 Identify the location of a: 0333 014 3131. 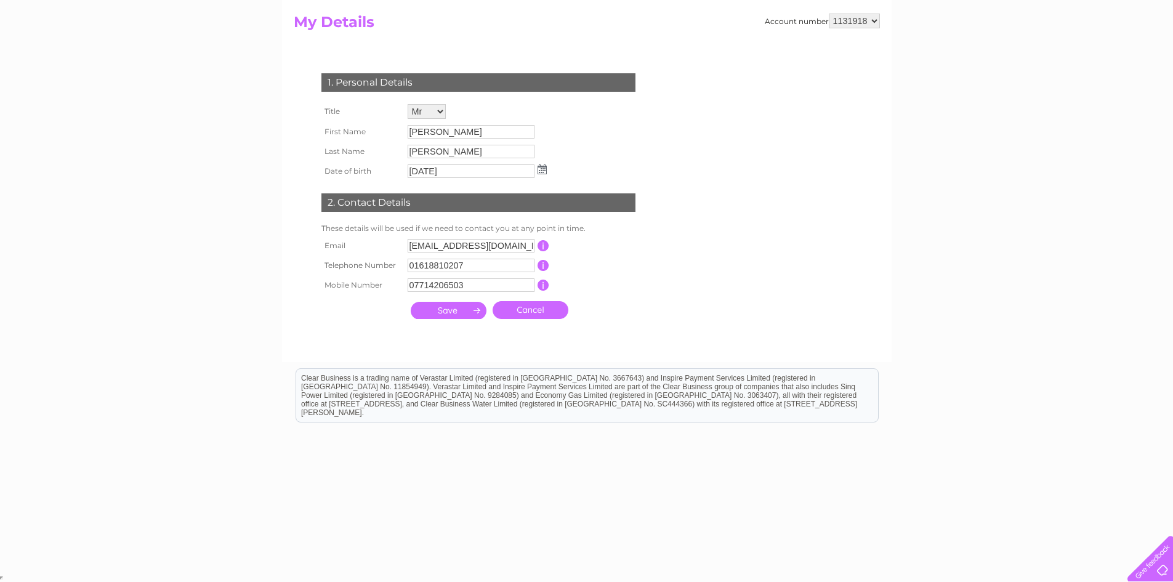
(983, 14).